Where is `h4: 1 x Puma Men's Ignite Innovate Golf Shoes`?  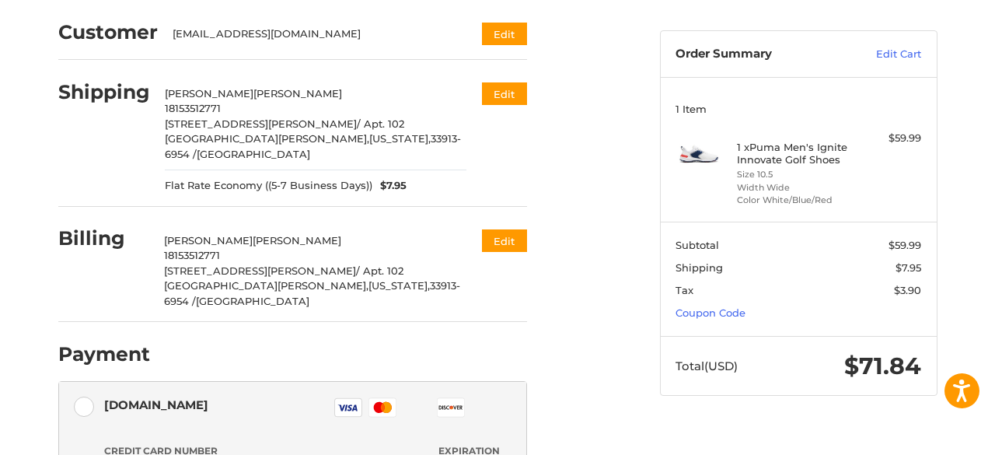 h4: 1 x Puma Men's Ignite Innovate Golf Shoes is located at coordinates (796, 153).